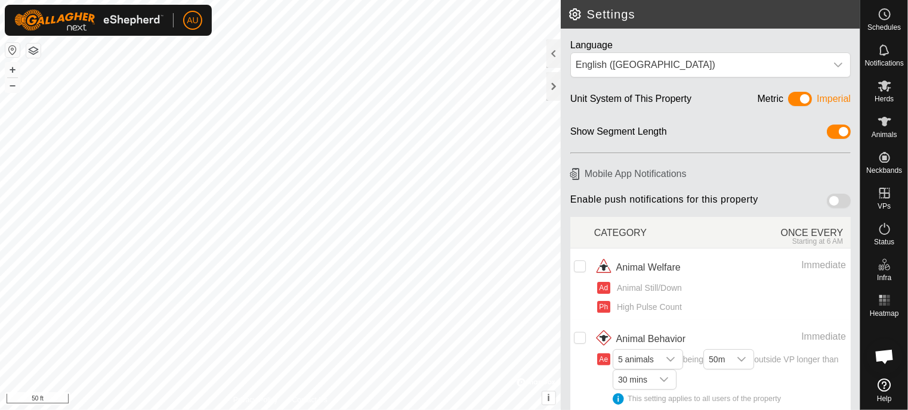  What do you see at coordinates (636, 360) in the screenshot?
I see `span: 5 animals` at bounding box center [636, 360].